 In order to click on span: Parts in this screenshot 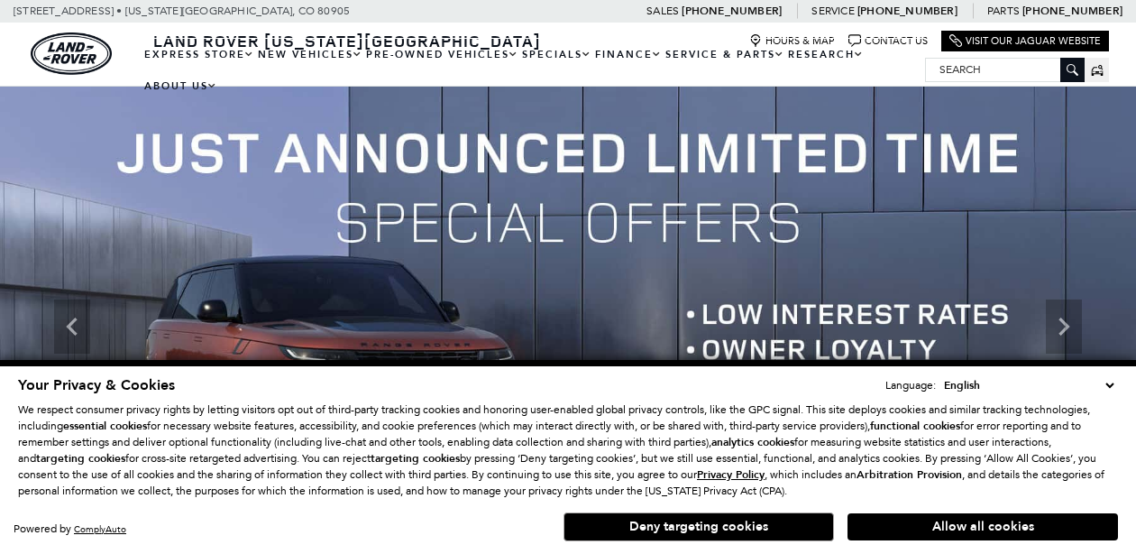, I will do `click(1003, 11)`.